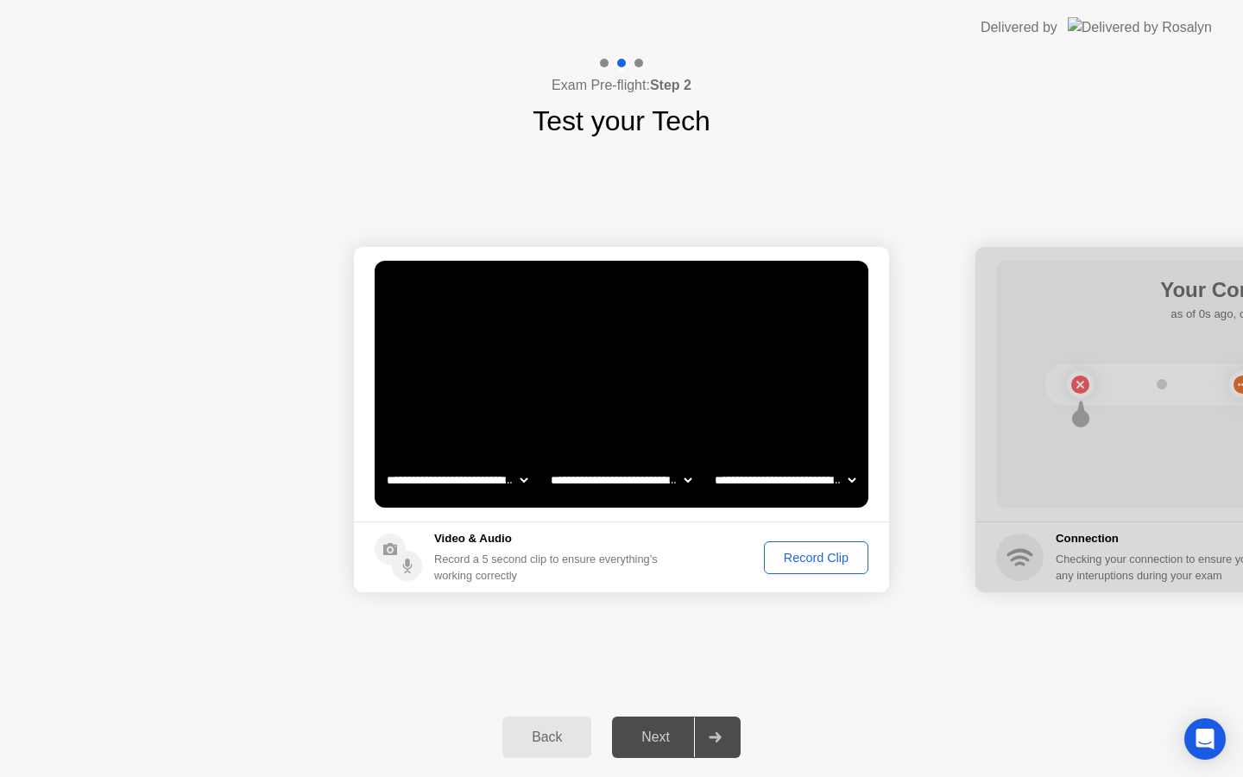  I want to click on div: Open Intercom Messenger, so click(1205, 739).